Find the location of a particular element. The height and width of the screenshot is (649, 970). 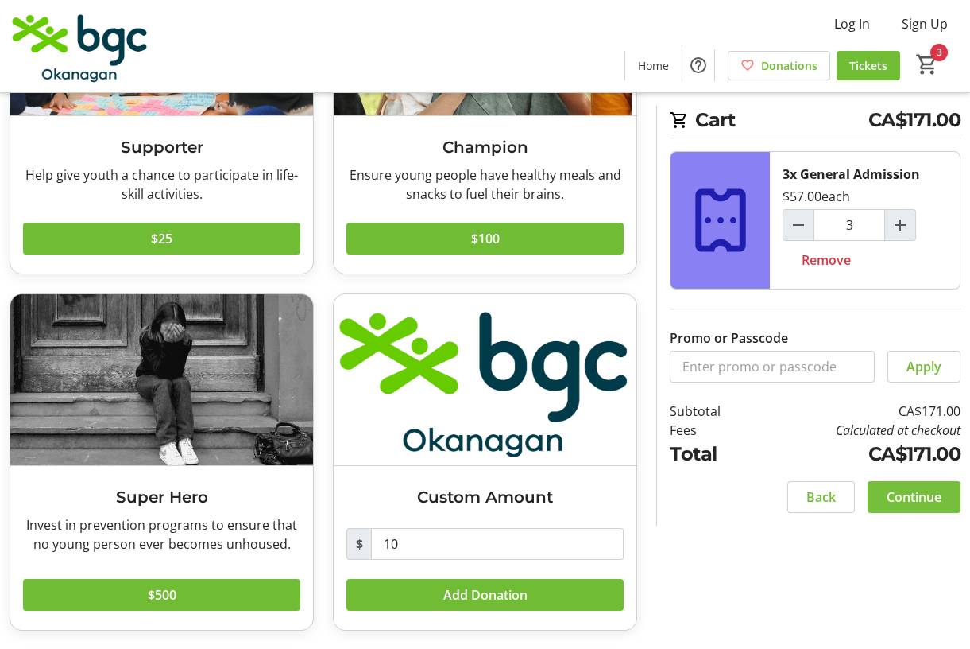

a: Home is located at coordinates (653, 65).